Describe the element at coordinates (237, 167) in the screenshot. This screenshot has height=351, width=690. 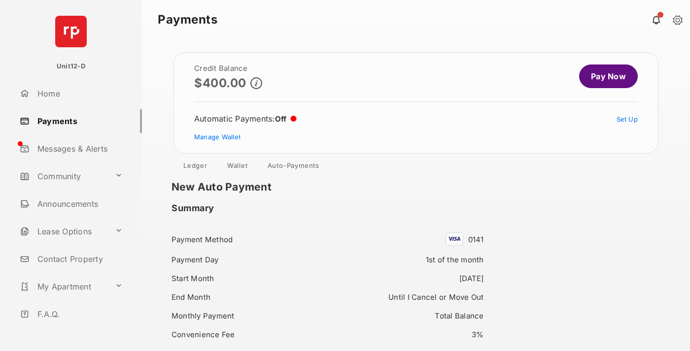
I see `a: Wallet` at that location.